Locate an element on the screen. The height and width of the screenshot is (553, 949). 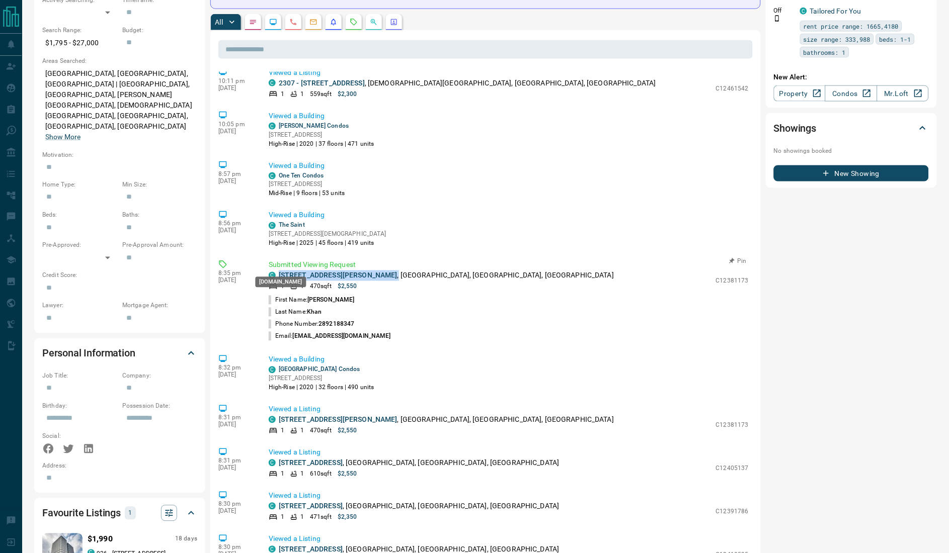
svg: Lead Browsing Activity is located at coordinates (273, 22).